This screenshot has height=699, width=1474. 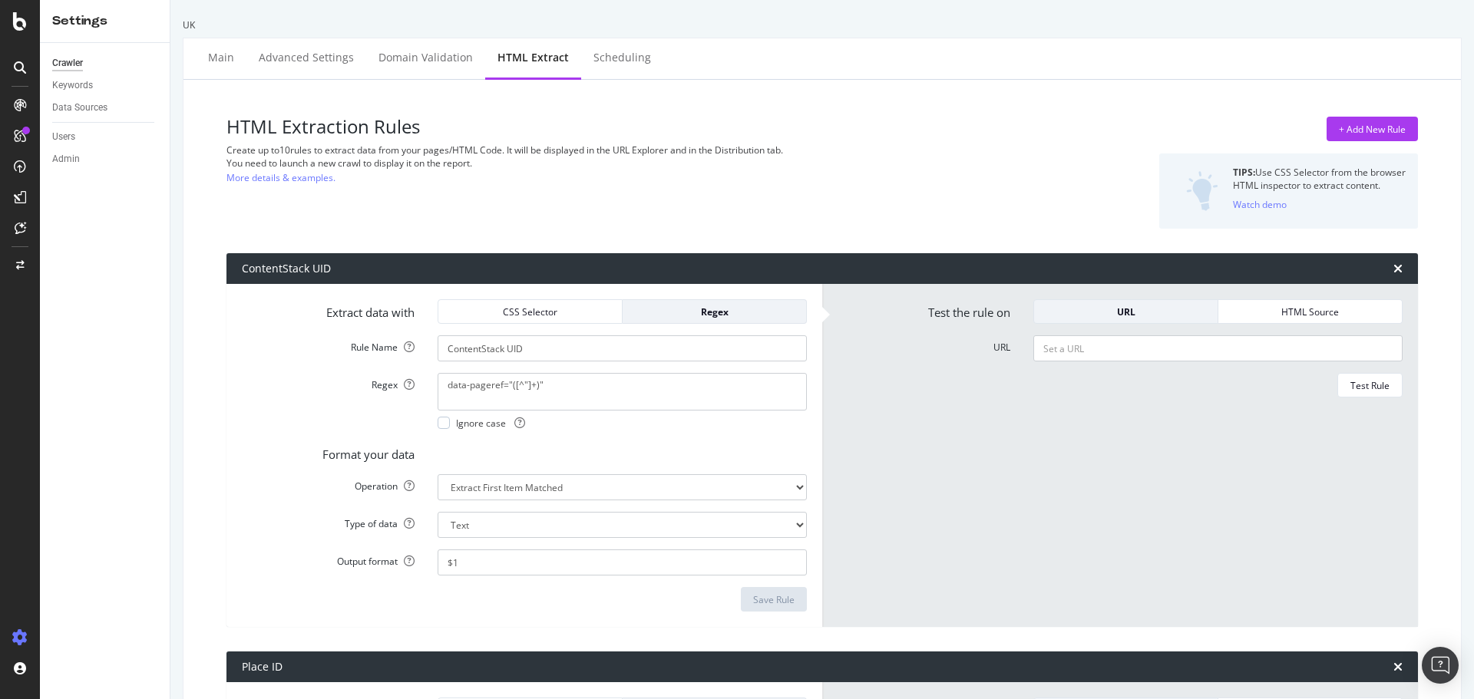 I want to click on div: Open Intercom Messenger, so click(x=1440, y=666).